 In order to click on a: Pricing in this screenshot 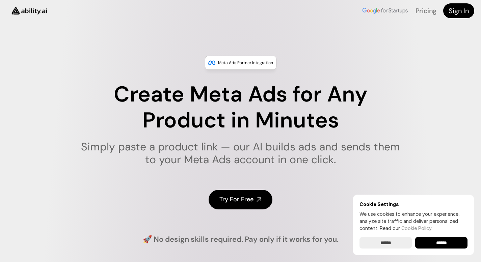, I will do `click(426, 11)`.